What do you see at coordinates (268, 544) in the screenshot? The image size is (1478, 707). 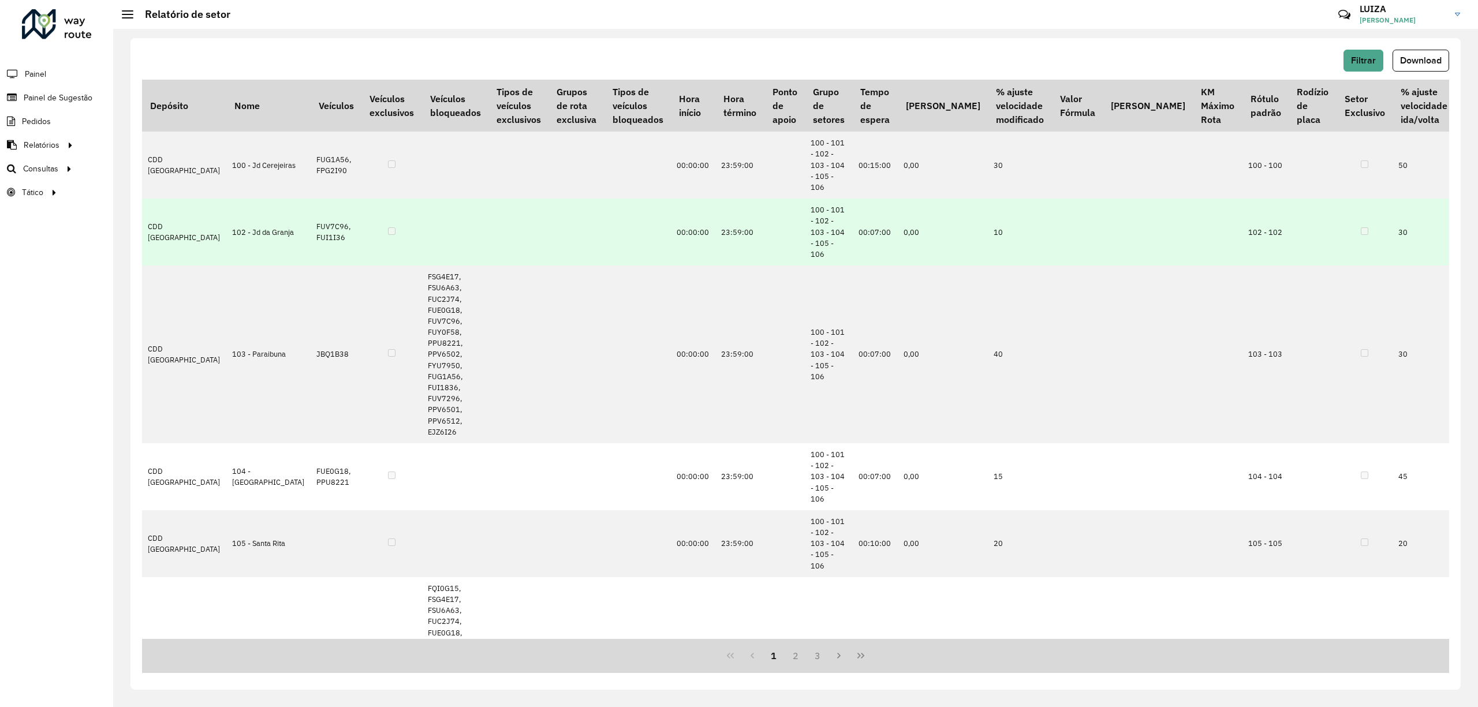 I see `td: 105 - Santa Rita` at bounding box center [268, 544].